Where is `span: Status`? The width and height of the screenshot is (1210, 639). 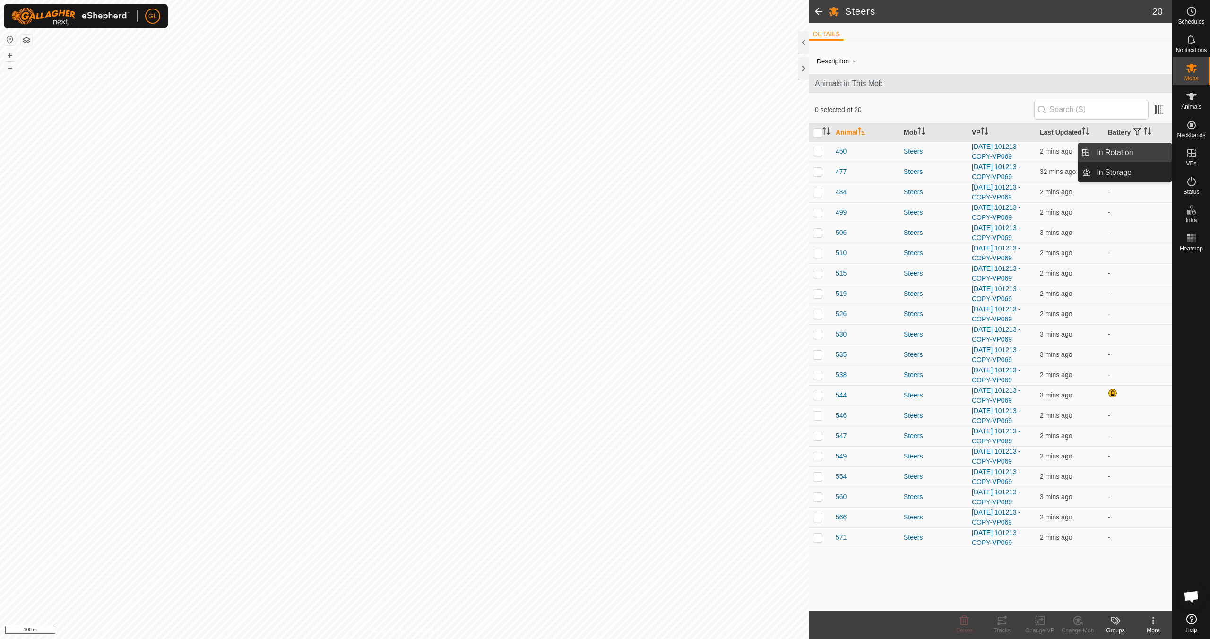
span: Status is located at coordinates (1191, 192).